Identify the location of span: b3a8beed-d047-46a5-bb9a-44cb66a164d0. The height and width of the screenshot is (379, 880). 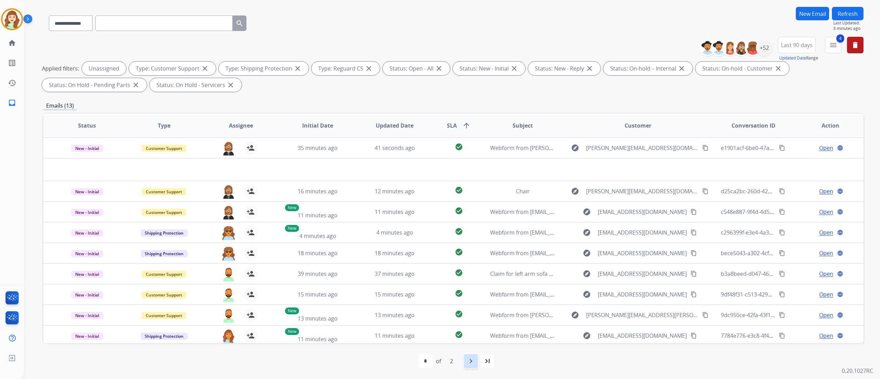
(775, 274).